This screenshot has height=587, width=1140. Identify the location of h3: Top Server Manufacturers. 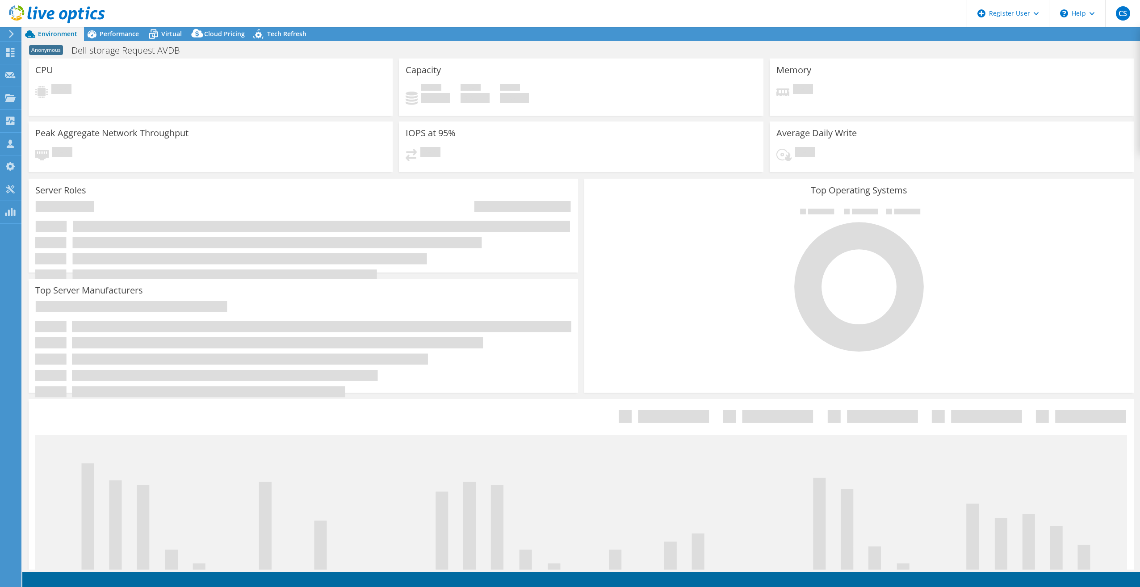
(89, 290).